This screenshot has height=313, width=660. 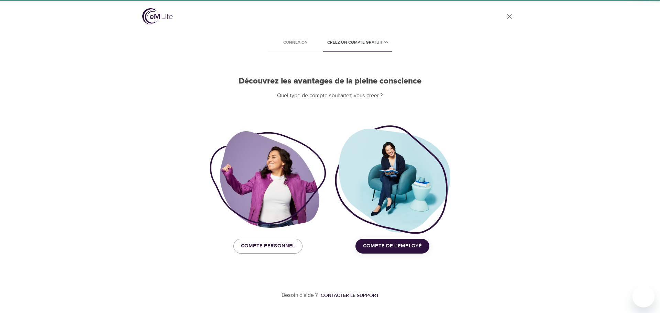 What do you see at coordinates (330, 81) in the screenshot?
I see `h2: Découvrez les avantages de la pleine conscience` at bounding box center [330, 81].